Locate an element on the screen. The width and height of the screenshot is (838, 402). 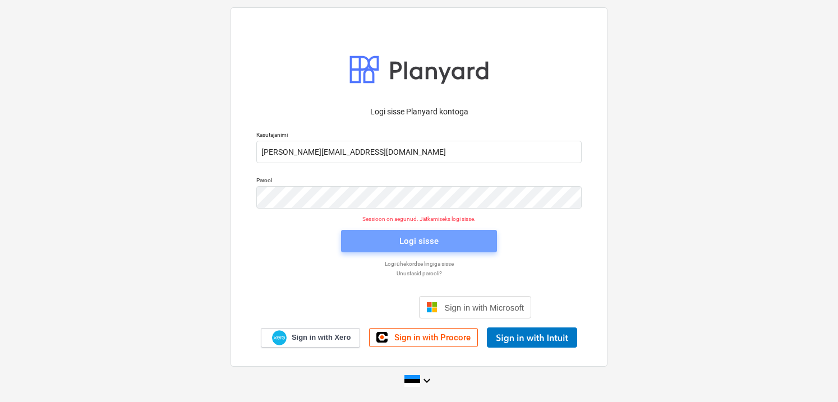
p: Kasutajanimi is located at coordinates (419, 136).